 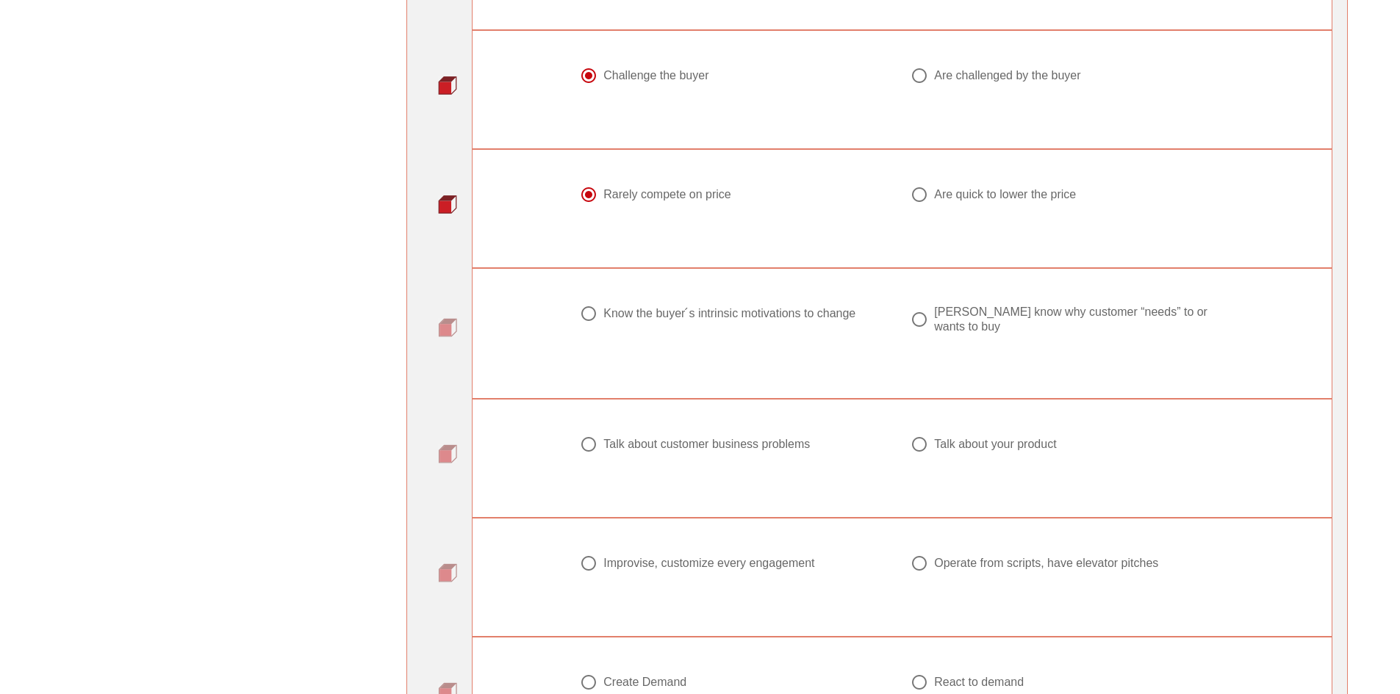 I want to click on div: Know the buyer ́s intrinsic motivations to change, so click(x=729, y=314).